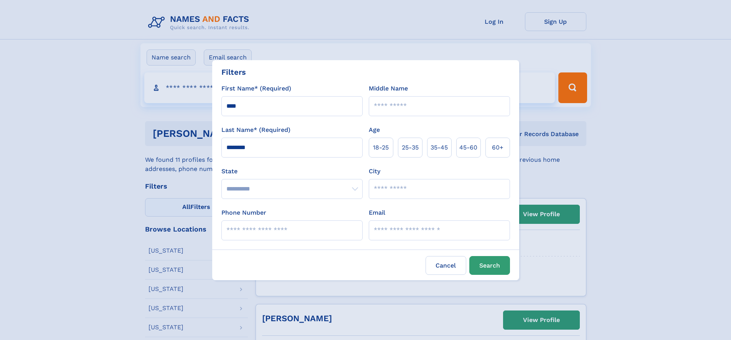 This screenshot has width=731, height=340. I want to click on span: 35‑45, so click(439, 148).